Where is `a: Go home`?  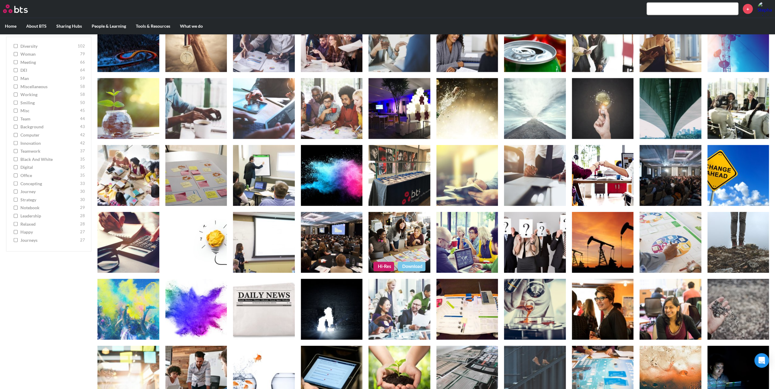
a: Go home is located at coordinates (21, 9).